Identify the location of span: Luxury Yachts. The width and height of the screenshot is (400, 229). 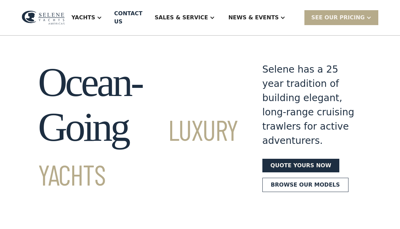
(138, 152).